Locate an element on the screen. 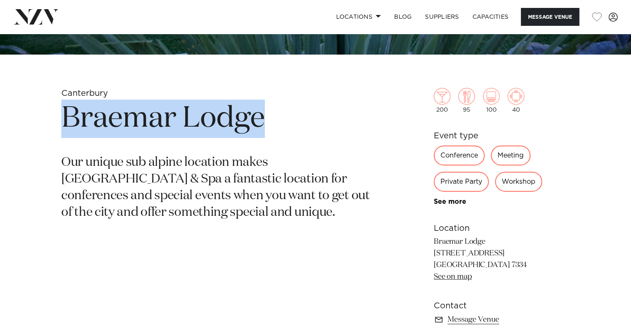  h1: Braemar Lodge is located at coordinates (218, 119).